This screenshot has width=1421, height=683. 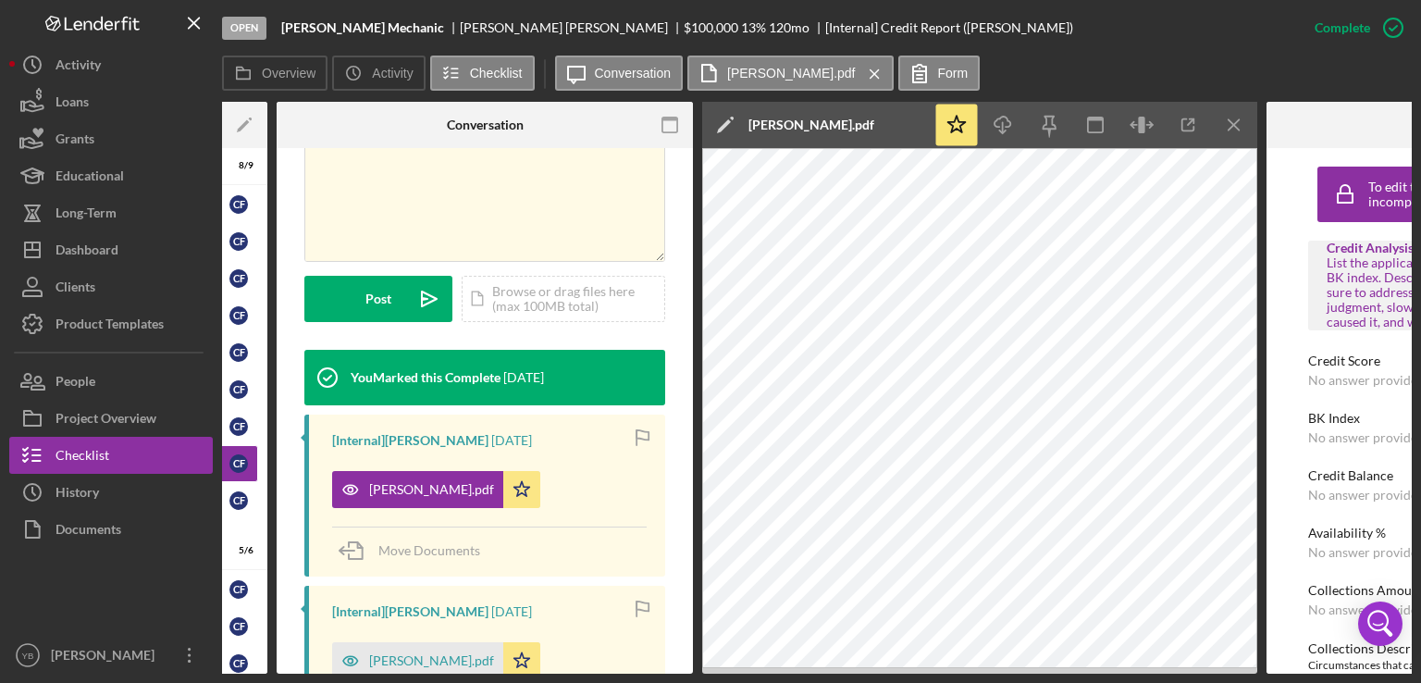 What do you see at coordinates (111, 102) in the screenshot?
I see `button: Loans` at bounding box center [111, 102].